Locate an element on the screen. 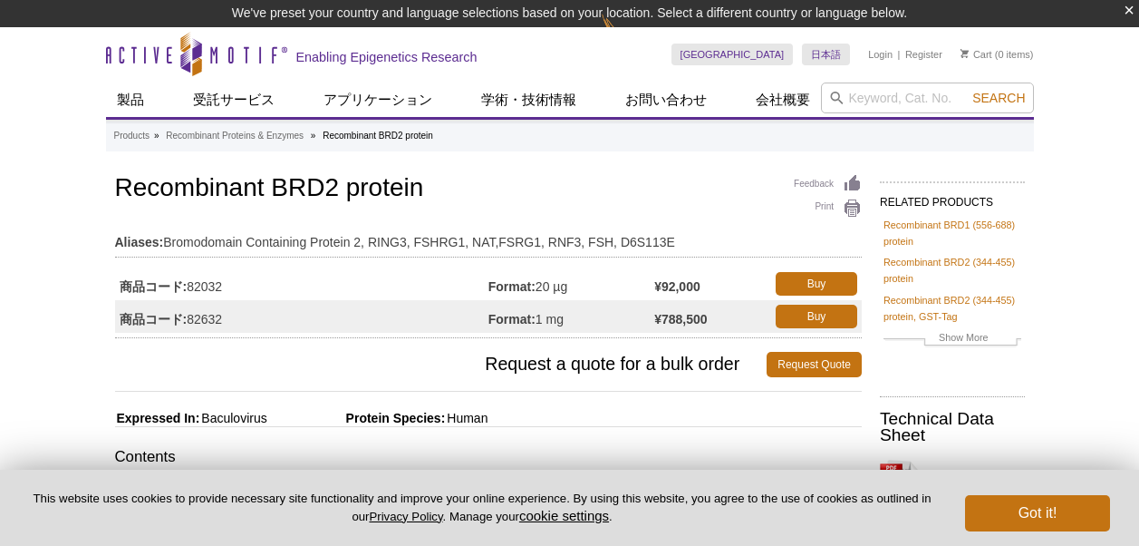  a: Recombinant BRD2 (344-455) protein, GST-Tag is located at coordinates (953, 308).